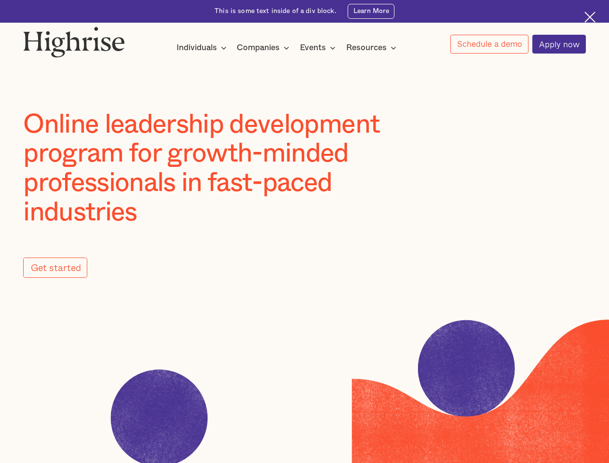 The width and height of the screenshot is (609, 463). I want to click on img: Highrise logo, so click(74, 42).